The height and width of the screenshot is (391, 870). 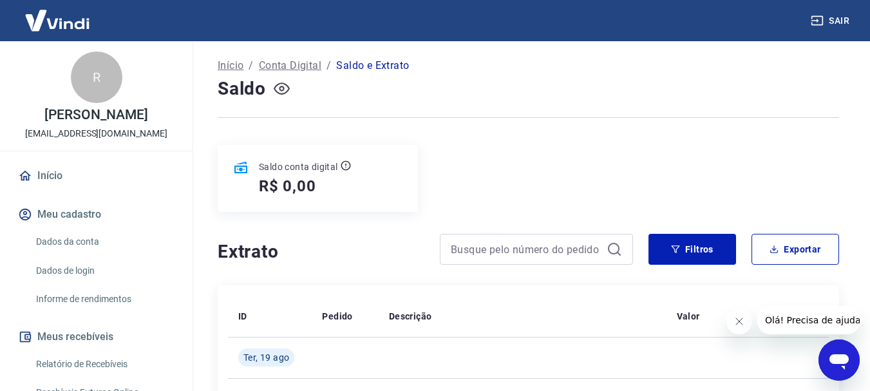 I want to click on button: Meu cadastro, so click(x=96, y=214).